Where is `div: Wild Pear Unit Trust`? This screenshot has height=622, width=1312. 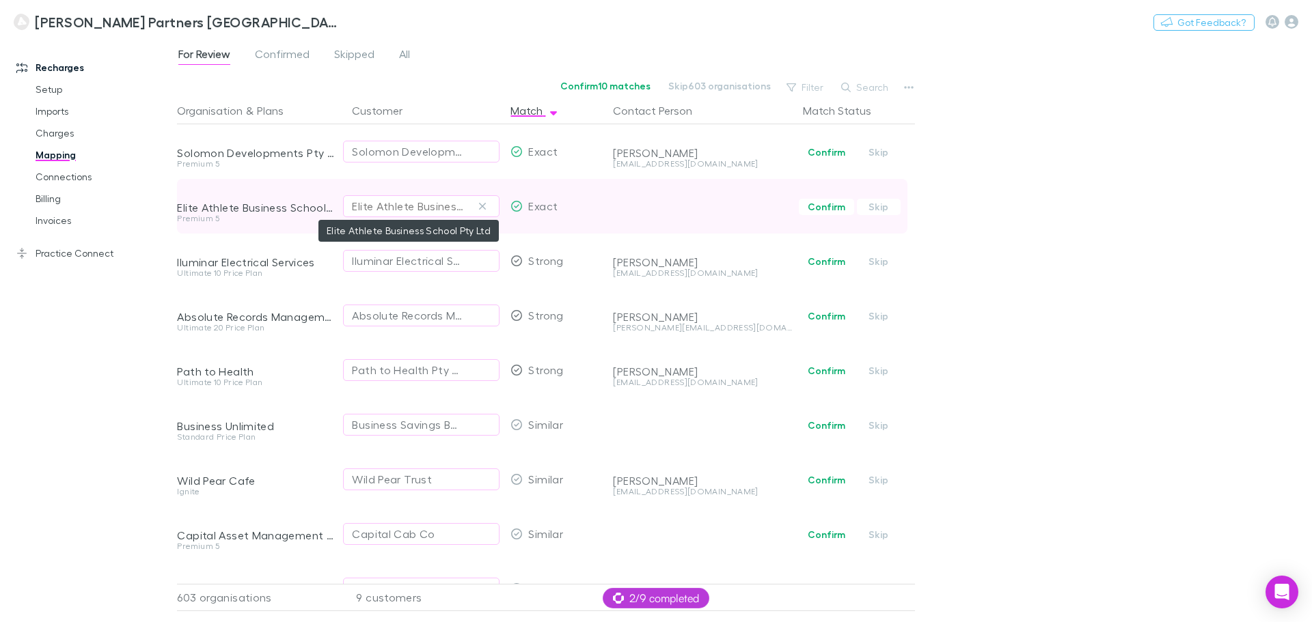
div: Wild Pear Unit Trust is located at coordinates (256, 590).